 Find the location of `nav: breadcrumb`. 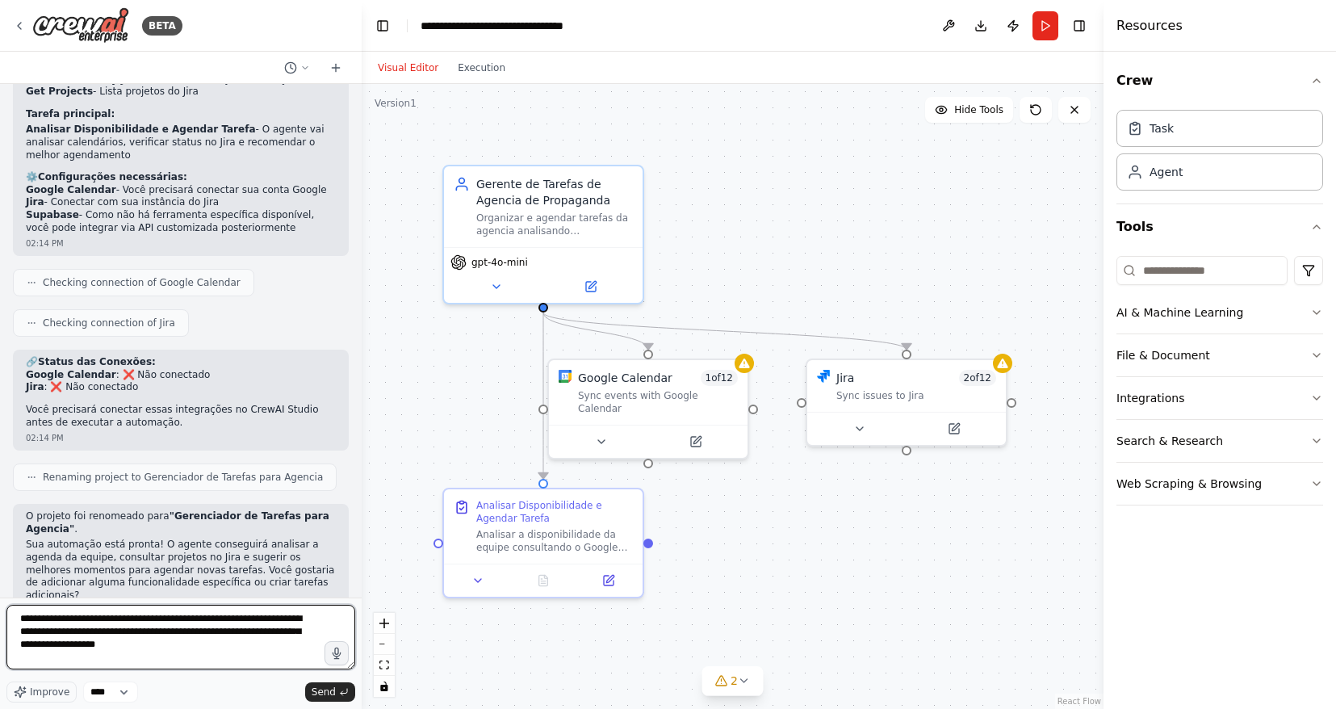

nav: breadcrumb is located at coordinates (511, 26).